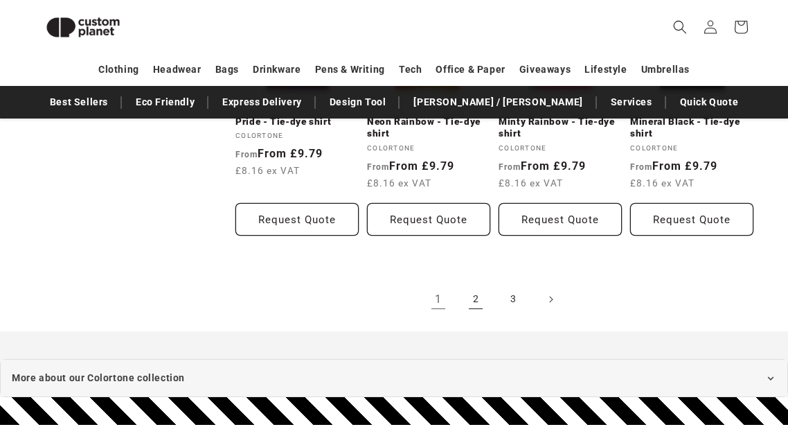 This screenshot has height=445, width=788. What do you see at coordinates (98, 378) in the screenshot?
I see `span: More about our Colortone collection` at bounding box center [98, 378].